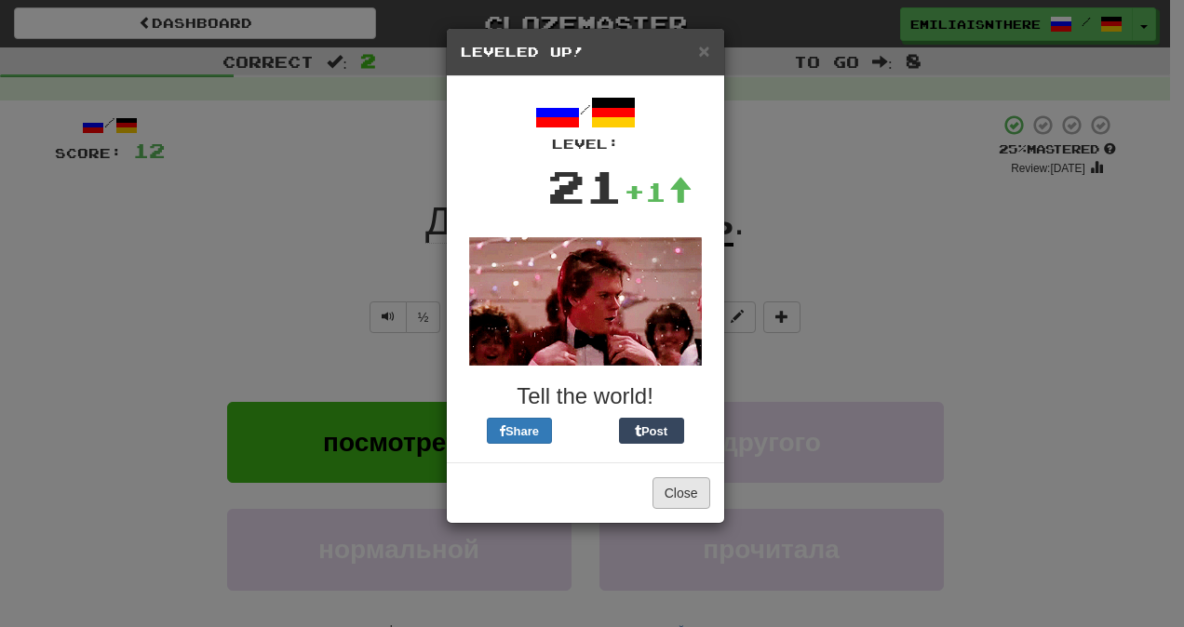 This screenshot has height=627, width=1184. Describe the element at coordinates (651, 431) in the screenshot. I see `button: Post` at that location.